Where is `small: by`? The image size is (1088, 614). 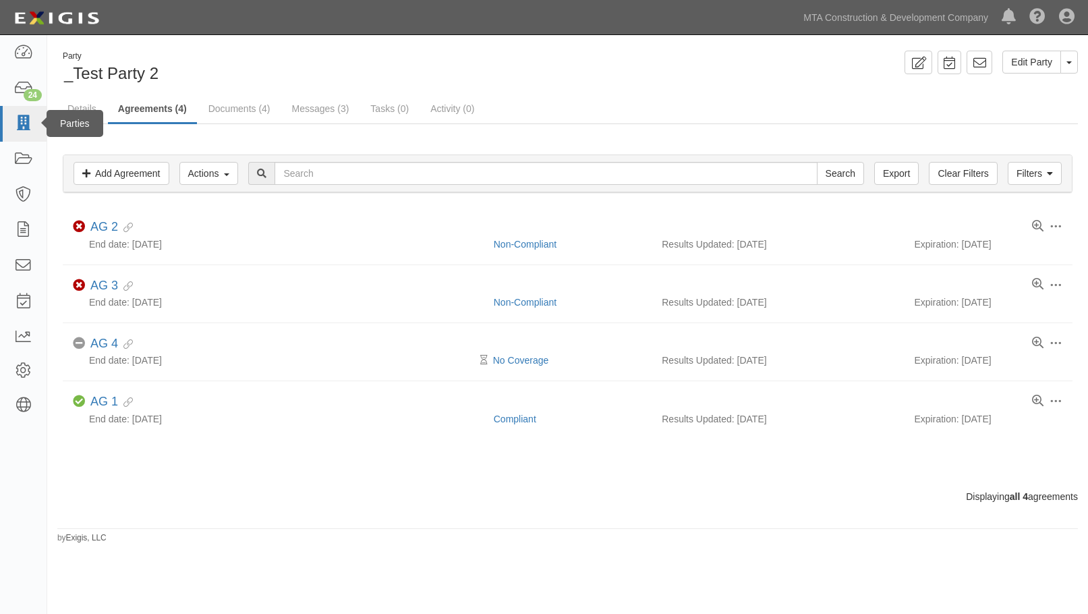
small: by is located at coordinates (82, 538).